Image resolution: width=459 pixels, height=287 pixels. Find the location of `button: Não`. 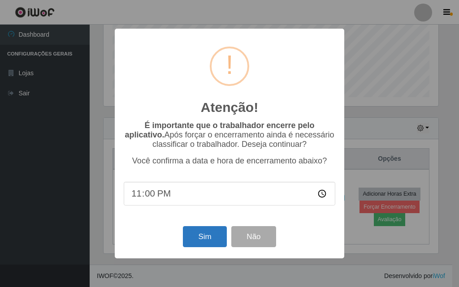

button: Não is located at coordinates (253, 236).